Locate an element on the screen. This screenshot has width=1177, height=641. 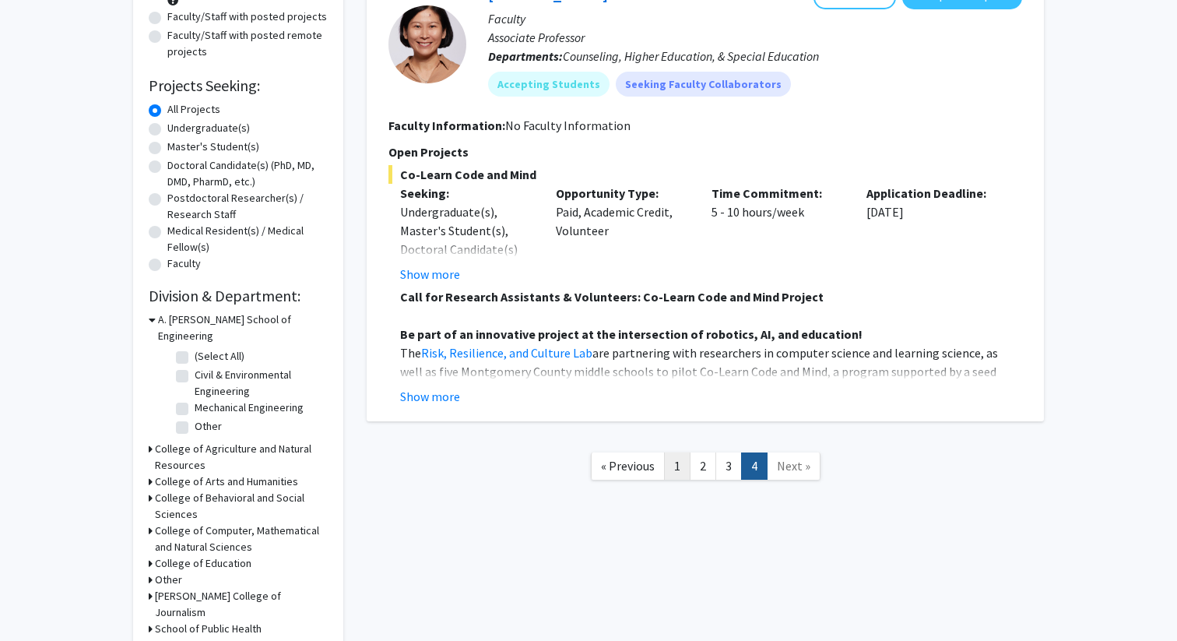
label: Faculty/Staff with posted remote projects is located at coordinates (248, 44).